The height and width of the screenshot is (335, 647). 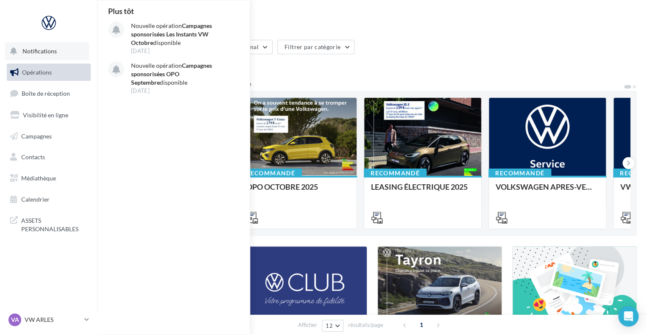 What do you see at coordinates (47, 51) in the screenshot?
I see `button: Notifications` at bounding box center [47, 51].